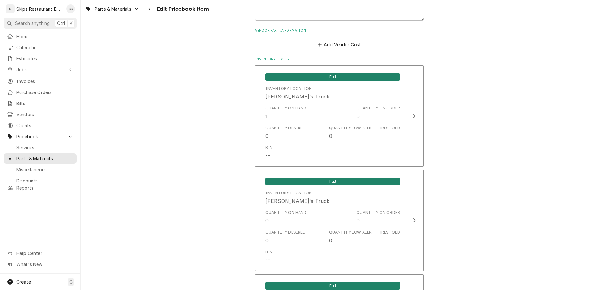 This screenshot has height=290, width=598. Describe the element at coordinates (40, 92) in the screenshot. I see `a: Purchase Orders` at that location.